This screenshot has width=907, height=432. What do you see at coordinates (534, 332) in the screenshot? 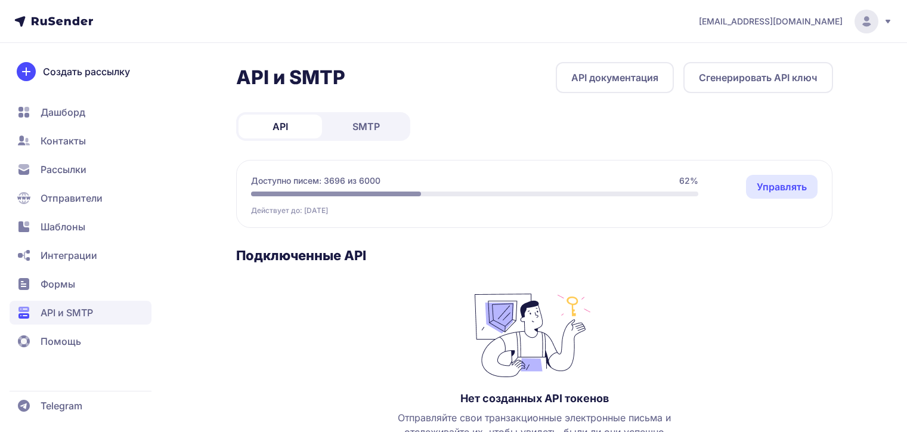
I see `img: no_photo` at bounding box center [534, 332].